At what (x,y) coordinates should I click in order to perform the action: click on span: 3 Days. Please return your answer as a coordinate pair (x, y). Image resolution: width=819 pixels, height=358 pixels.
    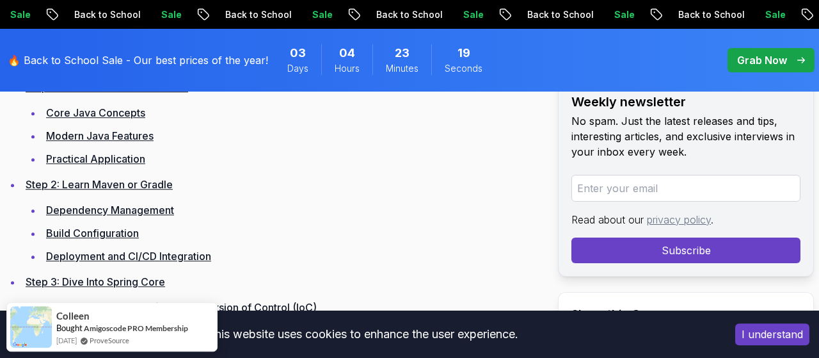
    Looking at the image, I should click on (298, 53).